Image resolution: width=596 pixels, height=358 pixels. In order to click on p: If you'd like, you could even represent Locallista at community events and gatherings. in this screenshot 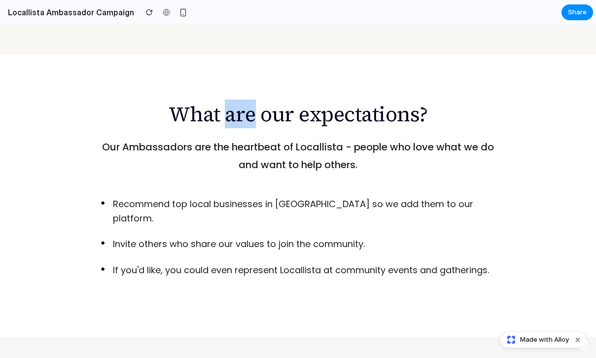, I will do `click(301, 245)`.